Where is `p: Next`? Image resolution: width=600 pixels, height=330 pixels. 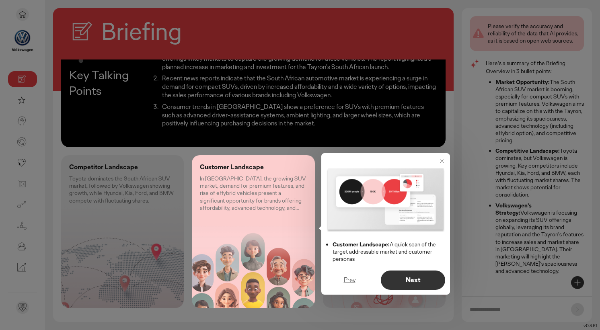 p: Next is located at coordinates (413, 280).